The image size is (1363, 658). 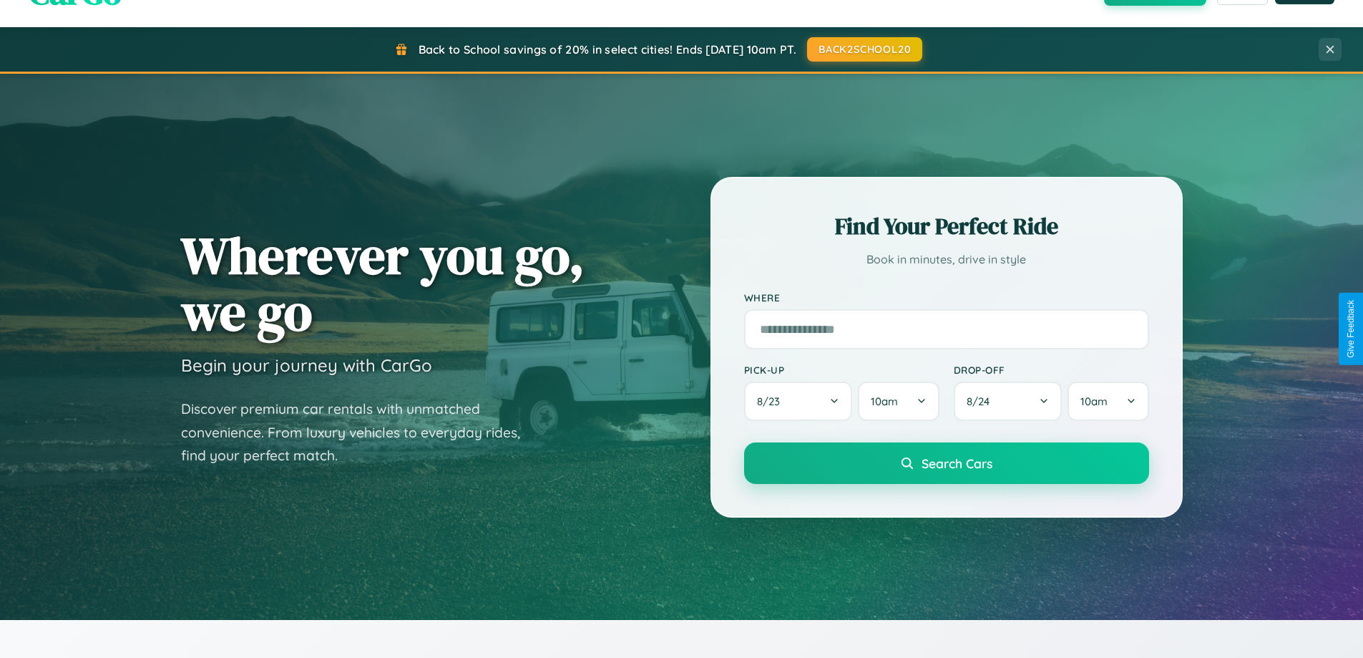 I want to click on span: 8 / 23, so click(x=772, y=401).